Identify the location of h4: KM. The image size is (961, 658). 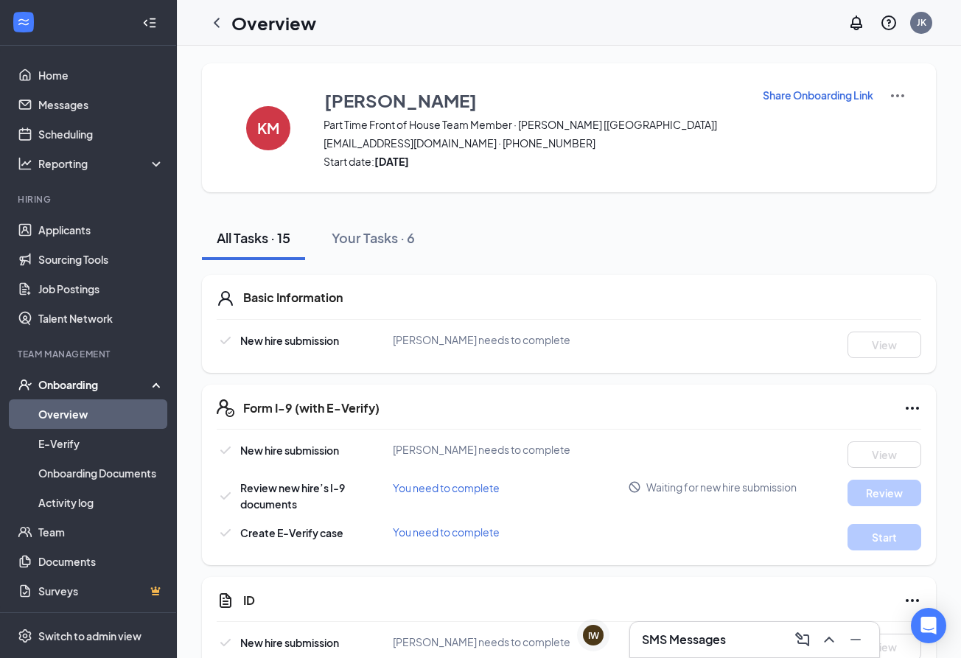
(268, 128).